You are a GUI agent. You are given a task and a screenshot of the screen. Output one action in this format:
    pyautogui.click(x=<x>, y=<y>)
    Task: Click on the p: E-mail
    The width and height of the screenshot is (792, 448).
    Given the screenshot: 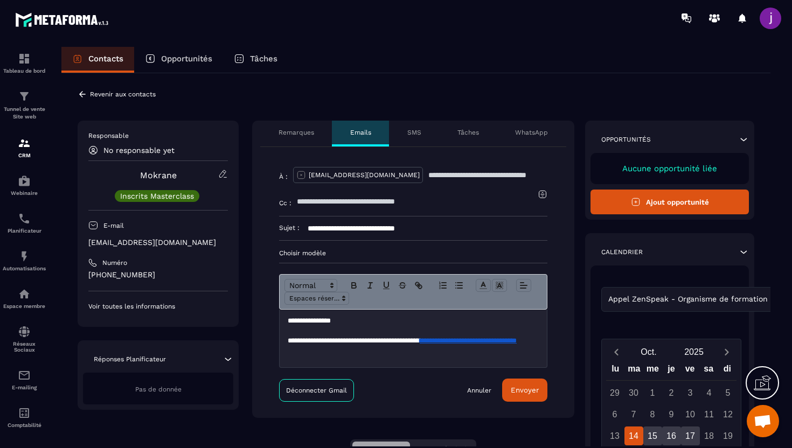 What is the action you would take?
    pyautogui.click(x=114, y=226)
    